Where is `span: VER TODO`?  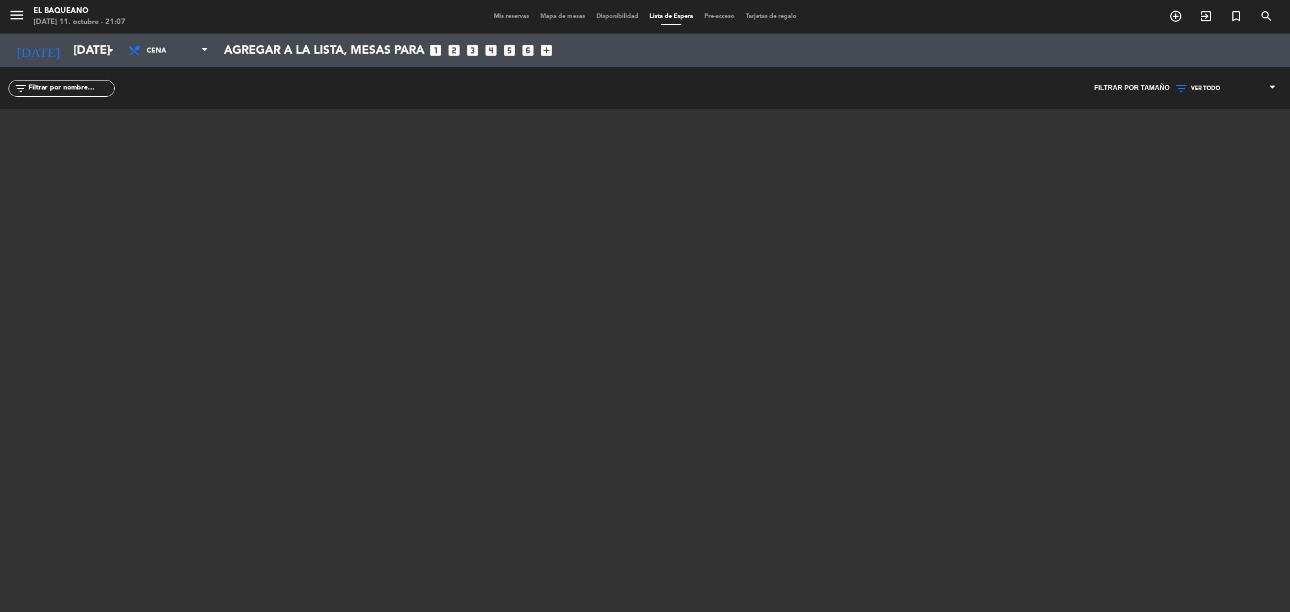
span: VER TODO is located at coordinates (1205, 88).